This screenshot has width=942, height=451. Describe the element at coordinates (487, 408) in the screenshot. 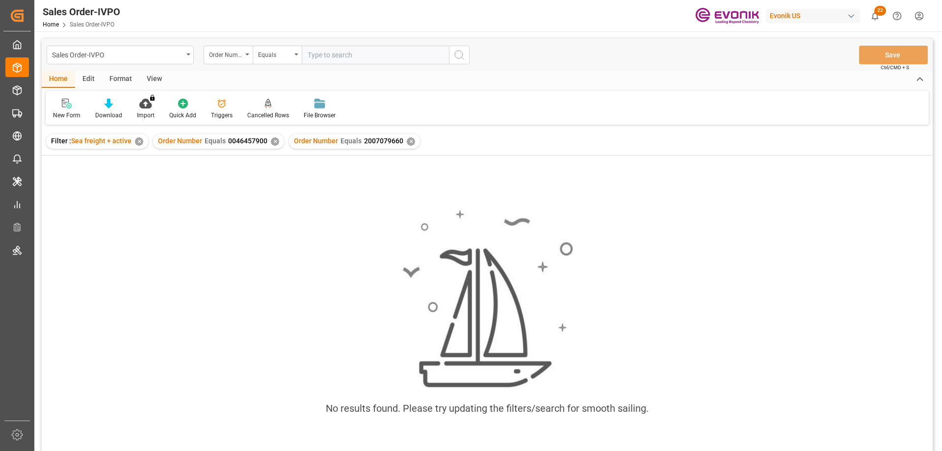

I see `div: No results found. Please try updating the filters/search for smooth sailing.` at that location.